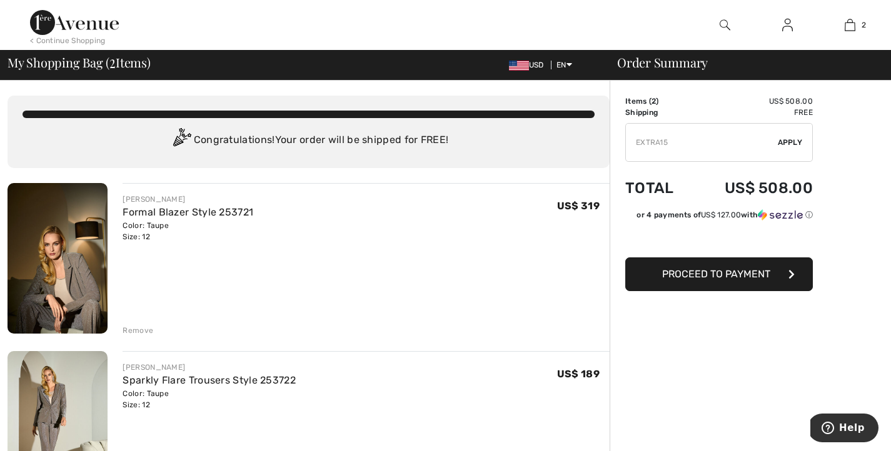 The height and width of the screenshot is (451, 891). Describe the element at coordinates (529, 65) in the screenshot. I see `span: USD` at that location.